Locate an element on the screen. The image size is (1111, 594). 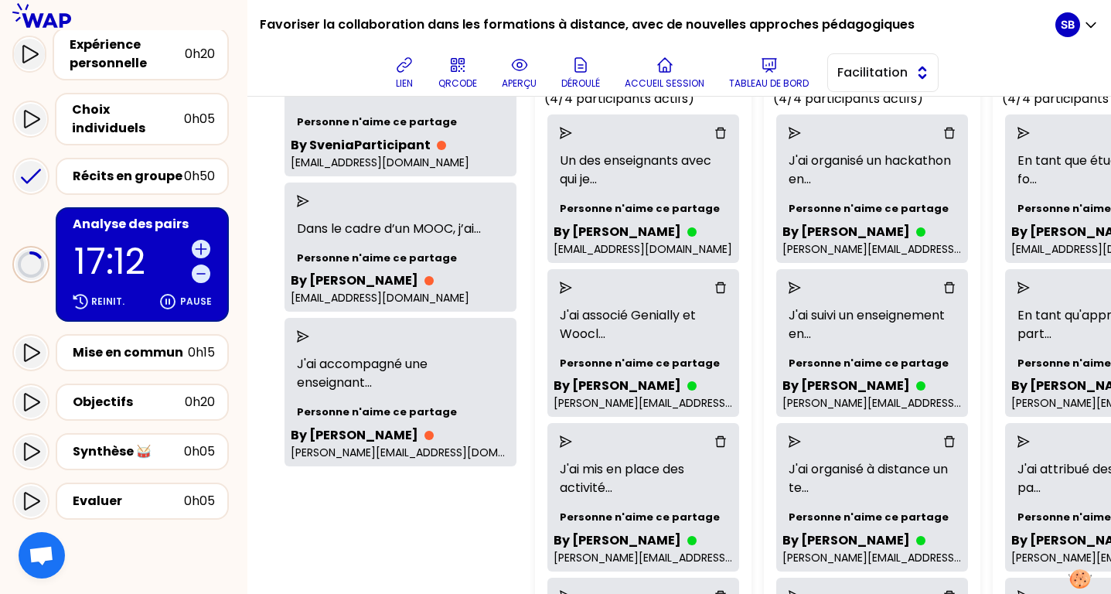
p: J'ai accompagné une enseignant ... is located at coordinates (401, 373).